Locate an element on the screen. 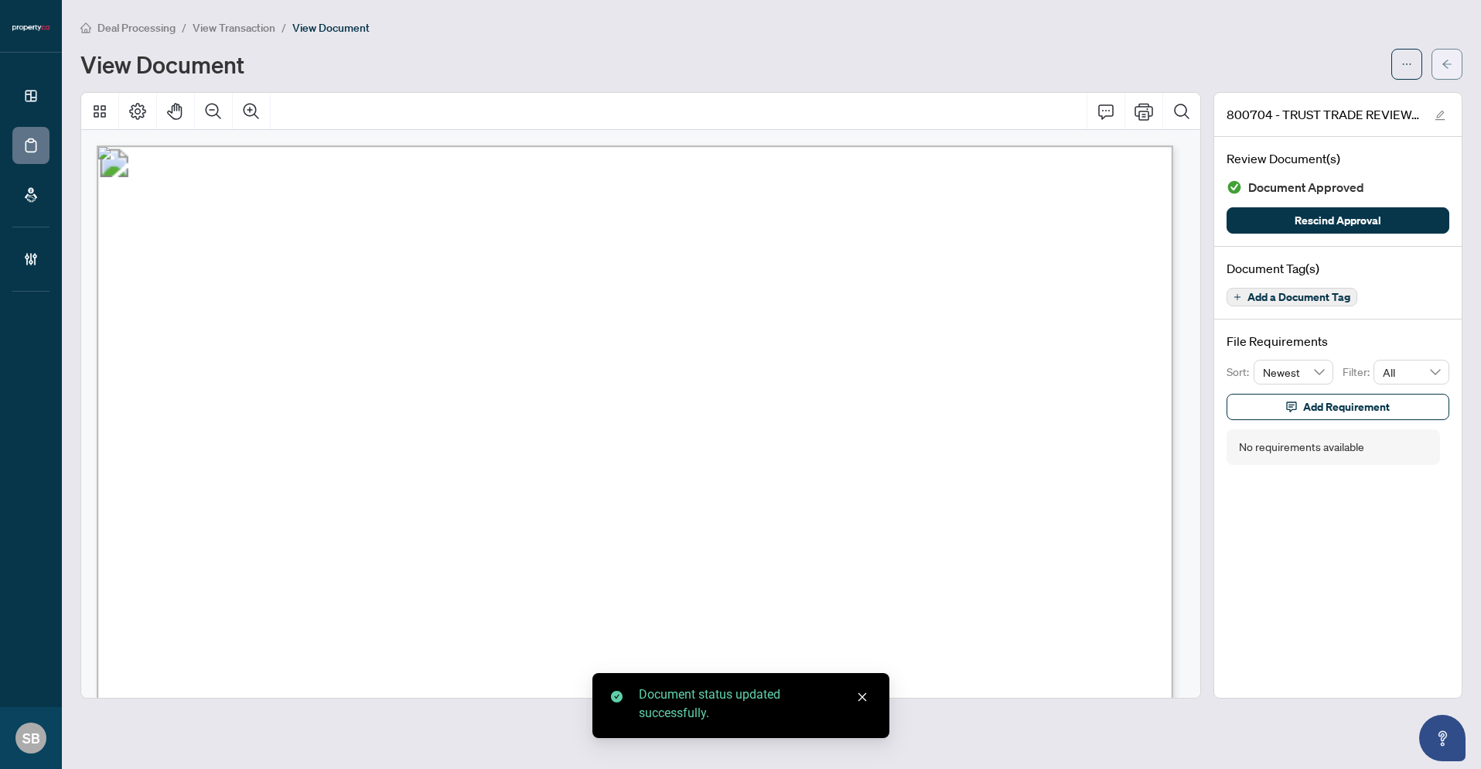 Image resolution: width=1481 pixels, height=769 pixels. span: Newest is located at coordinates (1294, 372).